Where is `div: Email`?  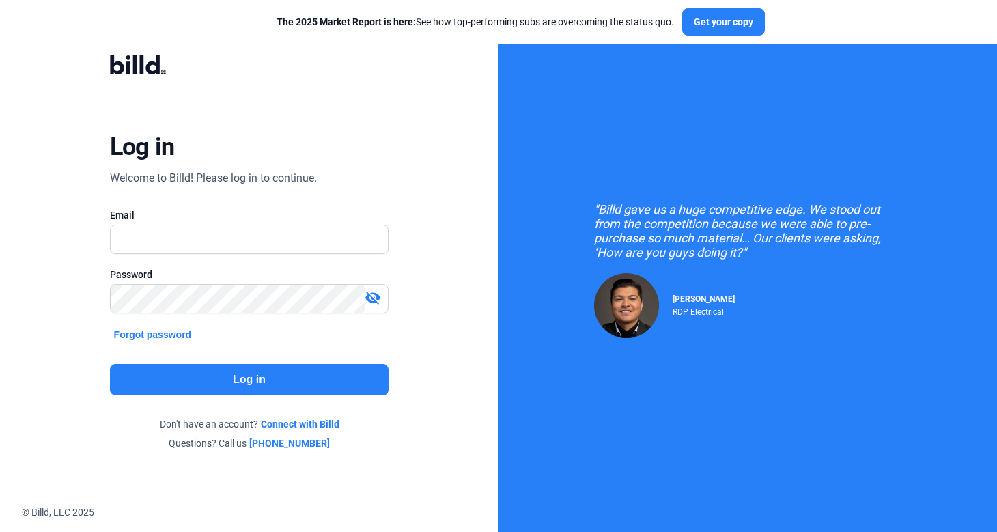 div: Email is located at coordinates (249, 215).